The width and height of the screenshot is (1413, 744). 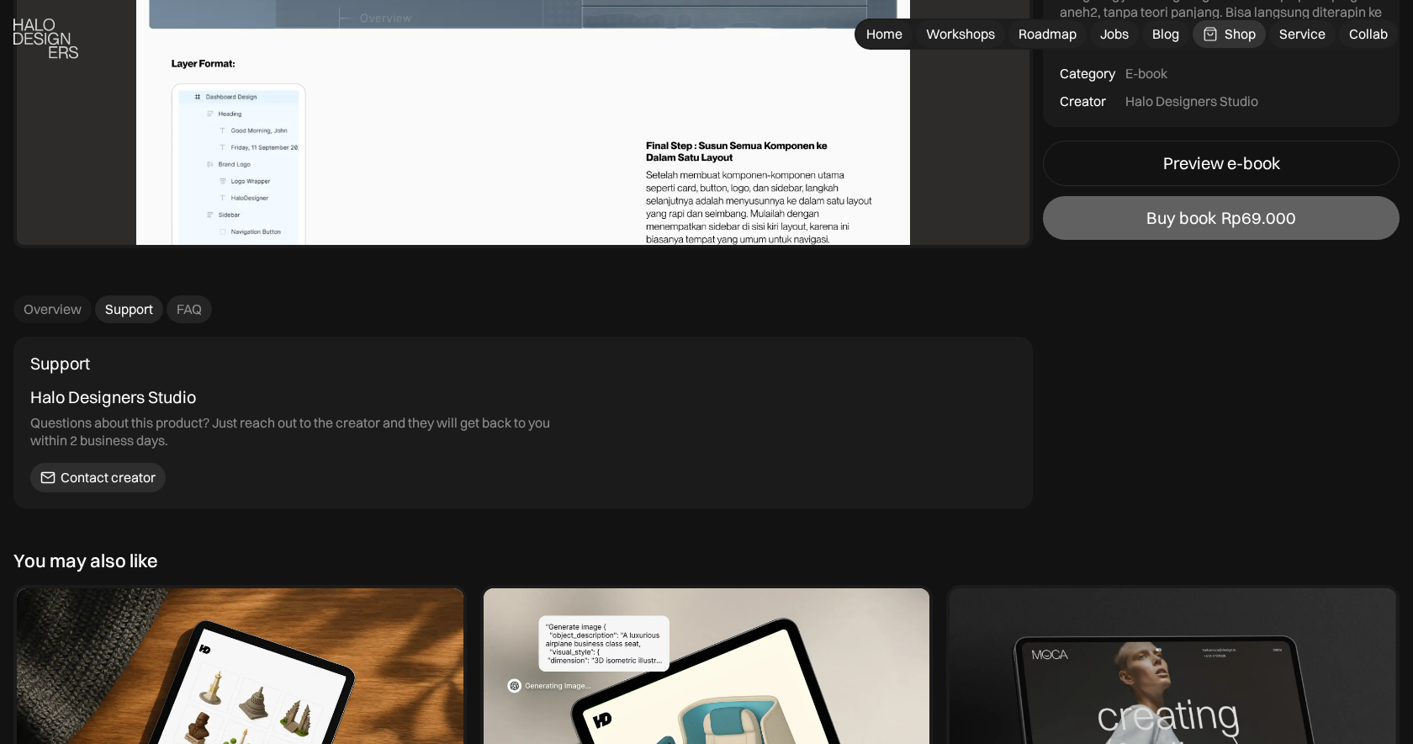 What do you see at coordinates (108, 477) in the screenshot?
I see `div: Contact creator` at bounding box center [108, 477].